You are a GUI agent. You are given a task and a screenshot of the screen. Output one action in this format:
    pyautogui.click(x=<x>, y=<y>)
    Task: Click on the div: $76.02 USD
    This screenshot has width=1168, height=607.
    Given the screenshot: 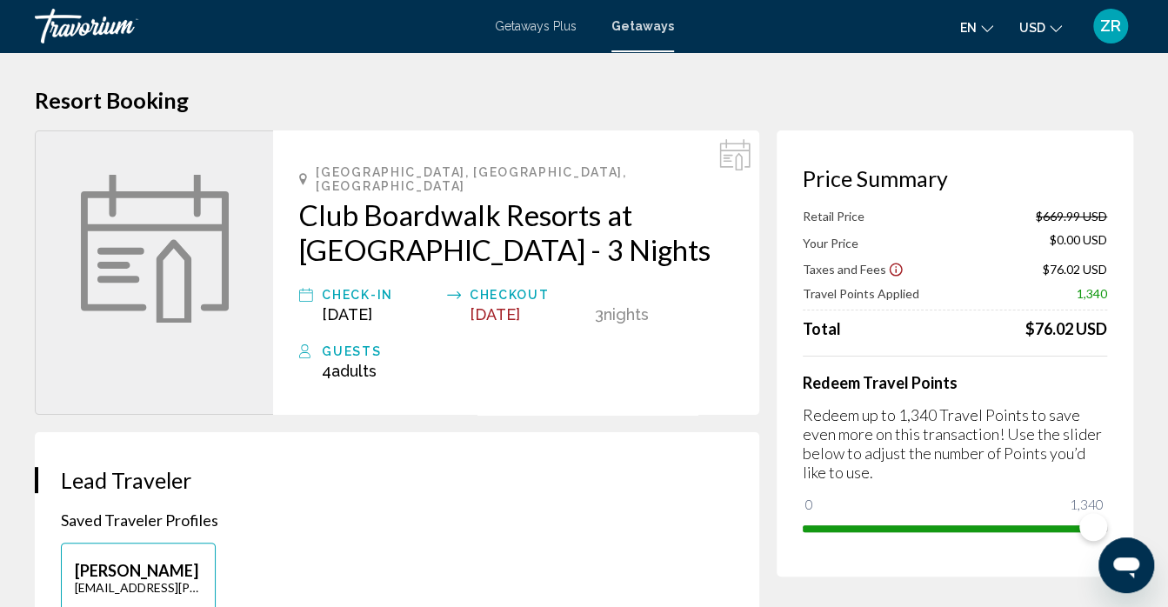 What is the action you would take?
    pyautogui.click(x=1066, y=329)
    